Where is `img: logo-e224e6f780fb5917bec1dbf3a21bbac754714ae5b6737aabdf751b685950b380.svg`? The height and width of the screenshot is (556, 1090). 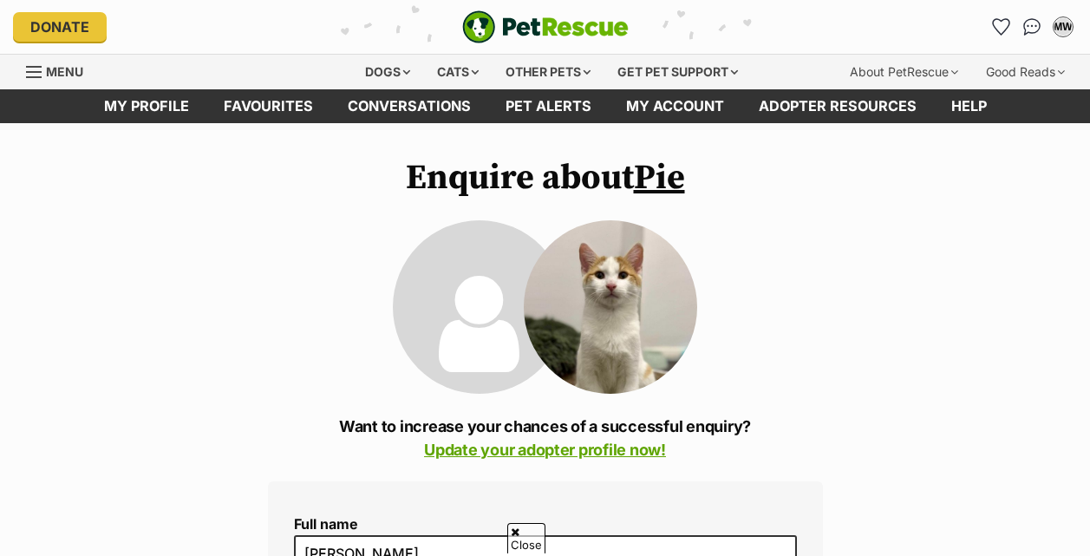 img: logo-e224e6f780fb5917bec1dbf3a21bbac754714ae5b6737aabdf751b685950b380.svg is located at coordinates (545, 27).